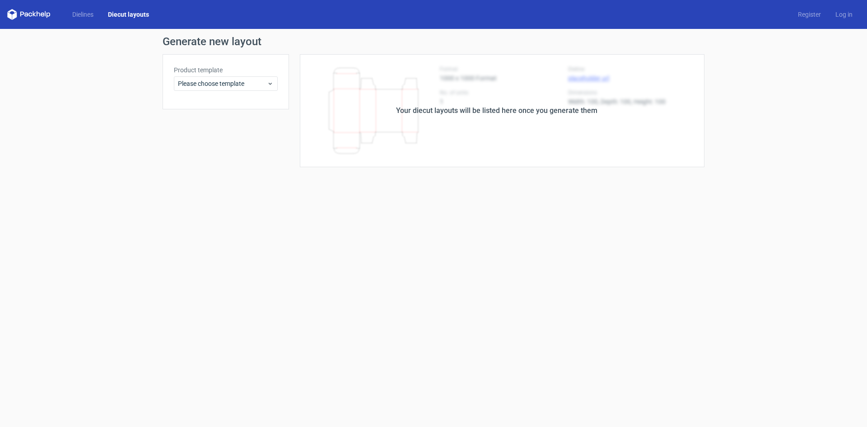  What do you see at coordinates (844, 14) in the screenshot?
I see `a: Log in` at bounding box center [844, 14].